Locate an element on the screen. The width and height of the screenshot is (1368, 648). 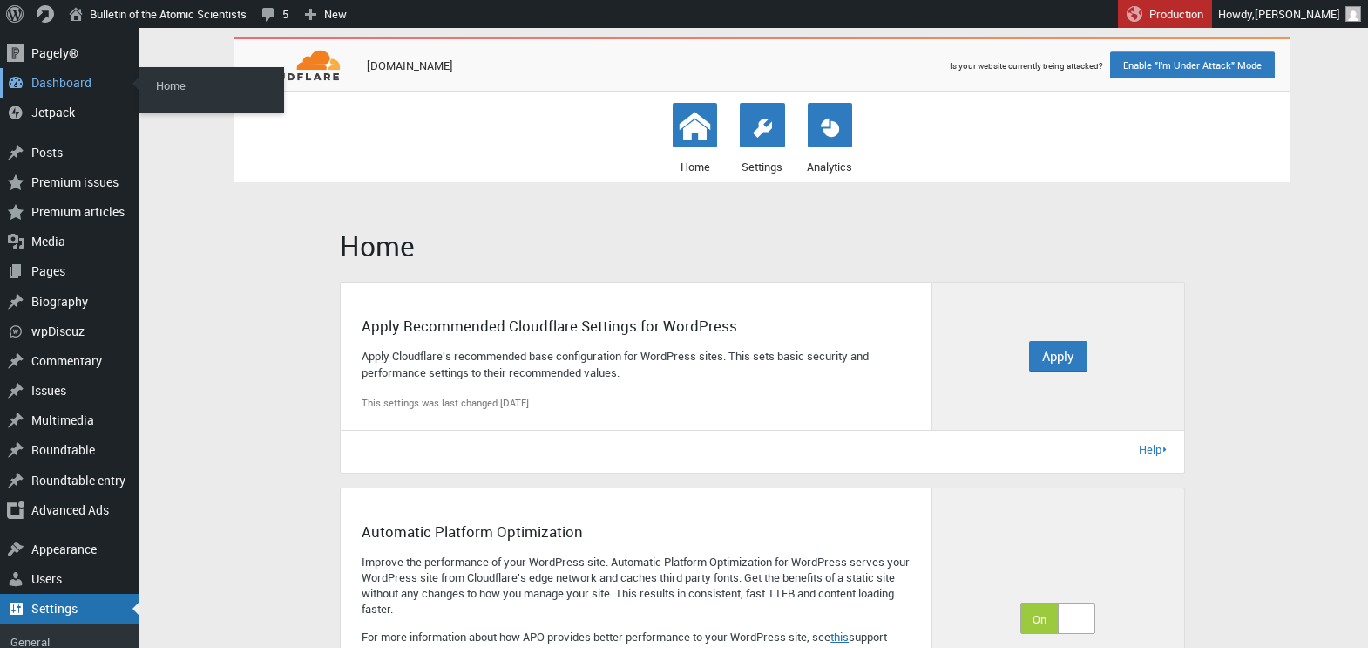
h3: Apply Recommended Cloudflare Settings for WordPress is located at coordinates (635, 326).